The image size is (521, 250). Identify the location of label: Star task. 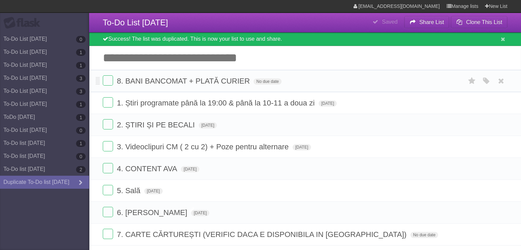
(472, 81).